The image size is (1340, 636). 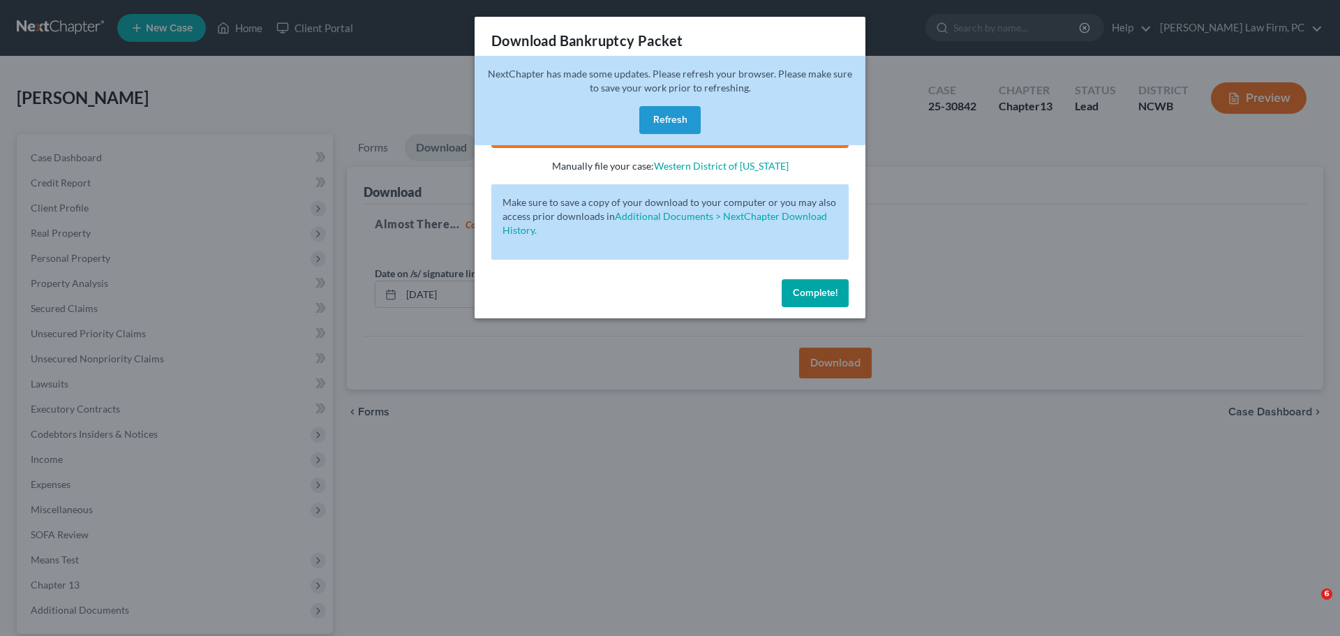 What do you see at coordinates (670, 80) in the screenshot?
I see `span: NextChapter has made some updates. Please refresh your browser. Please make sure to save your wor...` at bounding box center [670, 80].